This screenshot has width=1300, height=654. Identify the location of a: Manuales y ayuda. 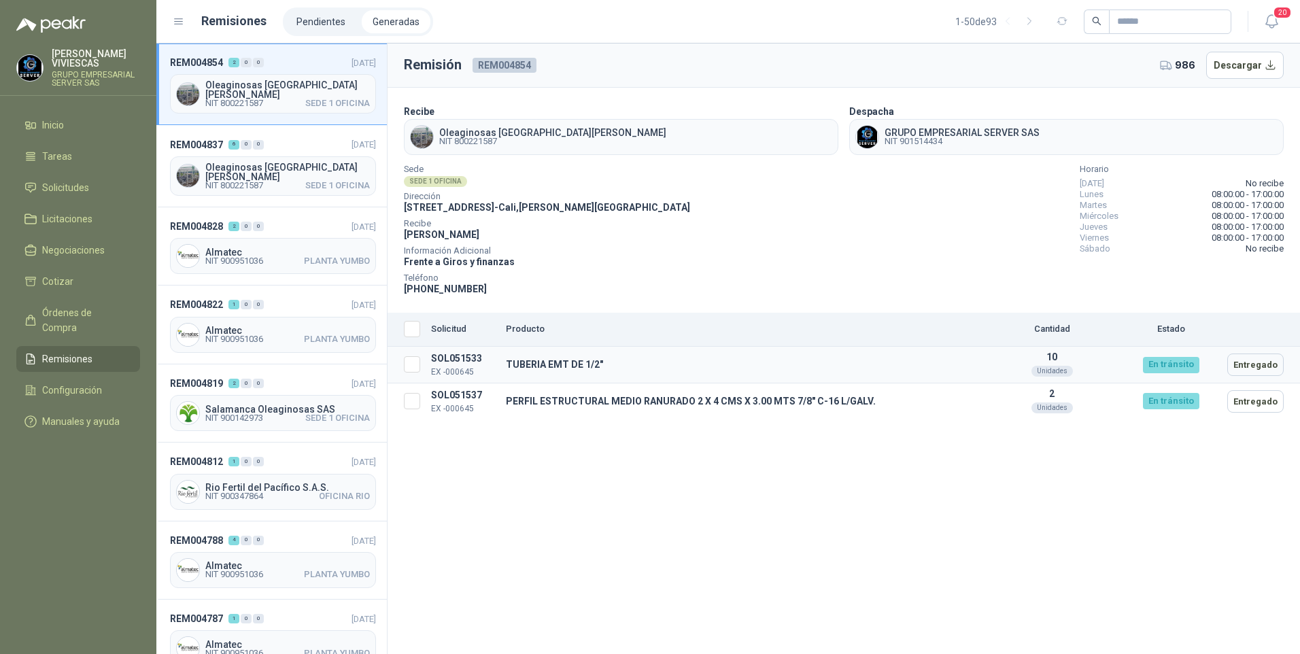
(78, 422).